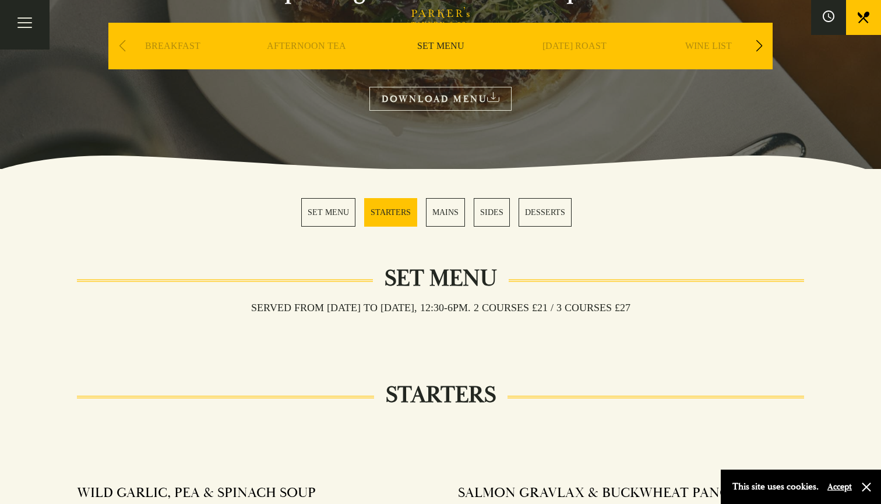  I want to click on a: WINE LIST, so click(708, 63).